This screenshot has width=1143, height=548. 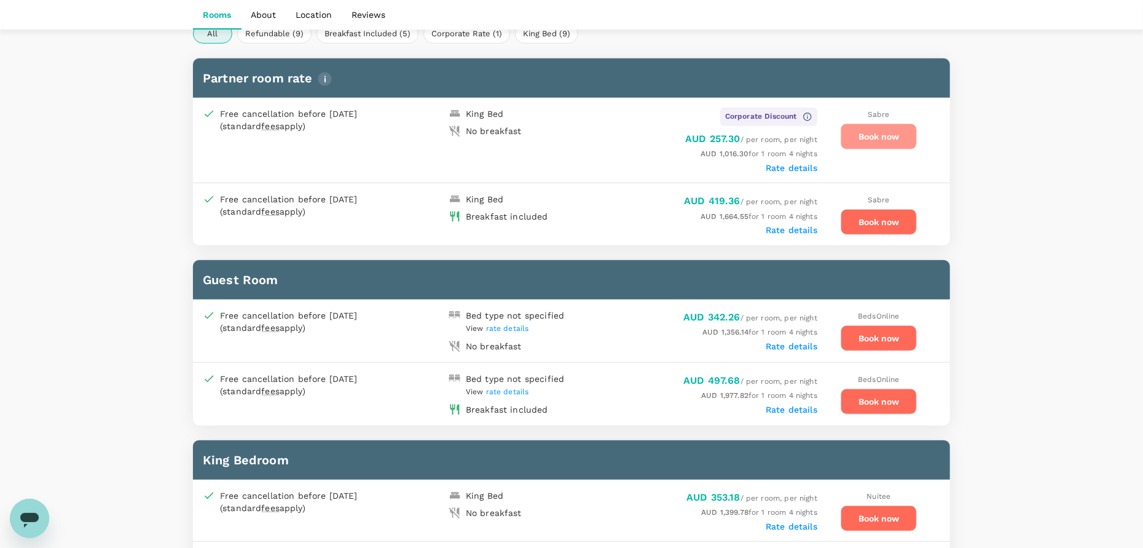 I want to click on p: Reviews, so click(x=368, y=15).